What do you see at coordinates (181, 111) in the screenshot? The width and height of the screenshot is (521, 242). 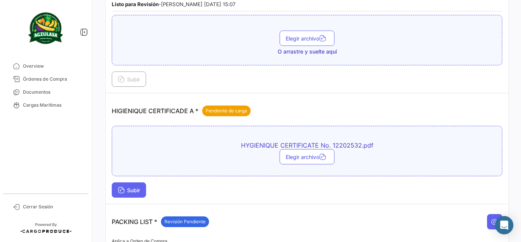 I see `p: HIGIENIQUE CERTIFICADE A *` at bounding box center [181, 111].